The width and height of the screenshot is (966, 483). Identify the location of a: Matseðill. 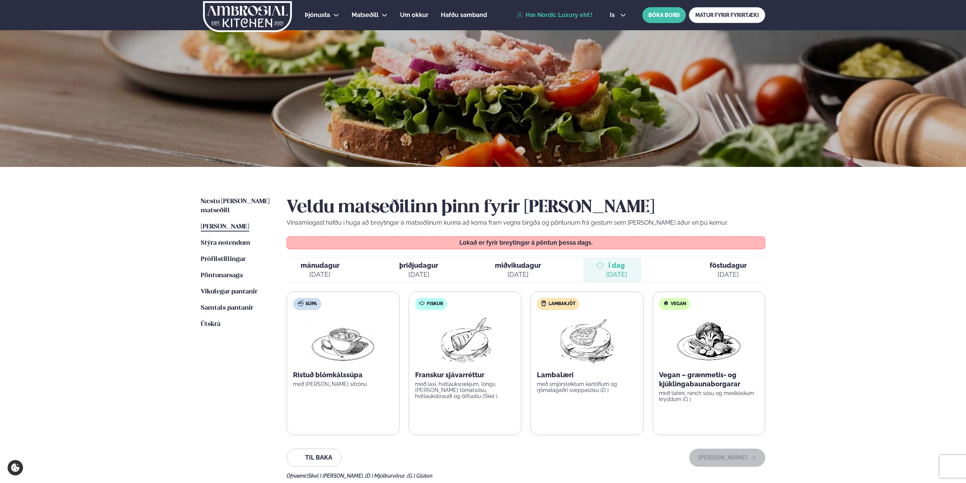
(365, 15).